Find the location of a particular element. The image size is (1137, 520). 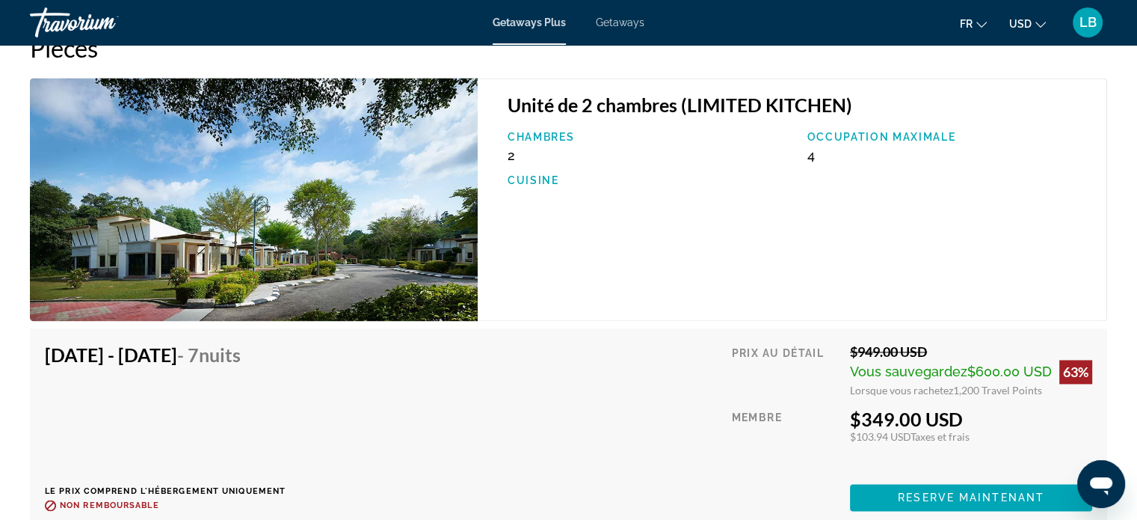

p: Chambres is located at coordinates (650, 137).